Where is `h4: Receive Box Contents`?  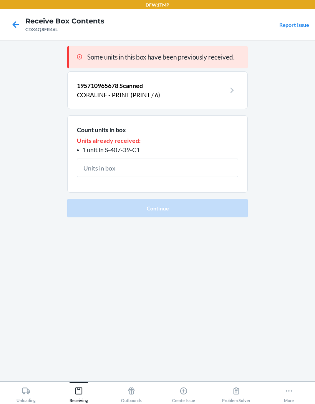
h4: Receive Box Contents is located at coordinates (65, 21).